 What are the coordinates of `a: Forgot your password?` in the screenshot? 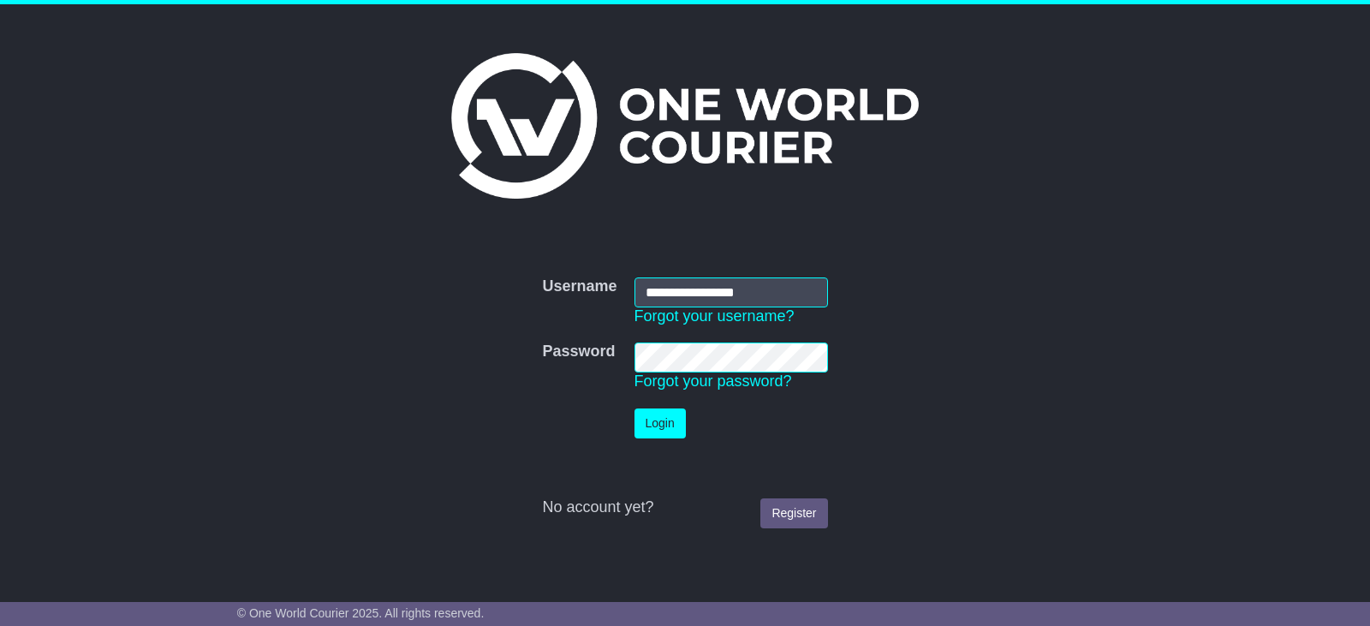 It's located at (713, 381).